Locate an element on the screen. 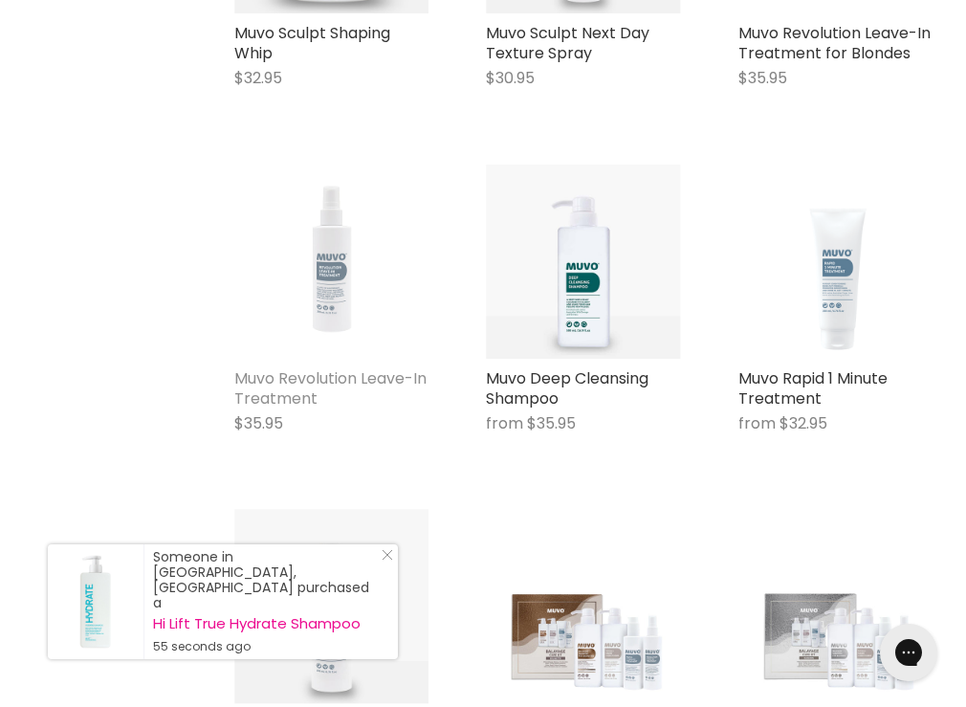  img: Muvo Revolution Leave-In Treatment is located at coordinates (331, 261).